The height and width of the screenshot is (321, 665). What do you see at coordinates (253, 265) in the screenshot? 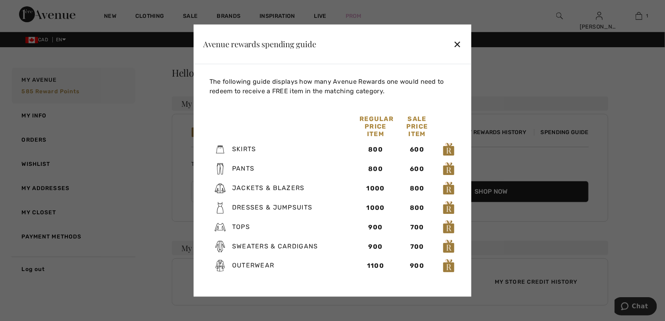
I see `span: Outerwear` at bounding box center [253, 265].